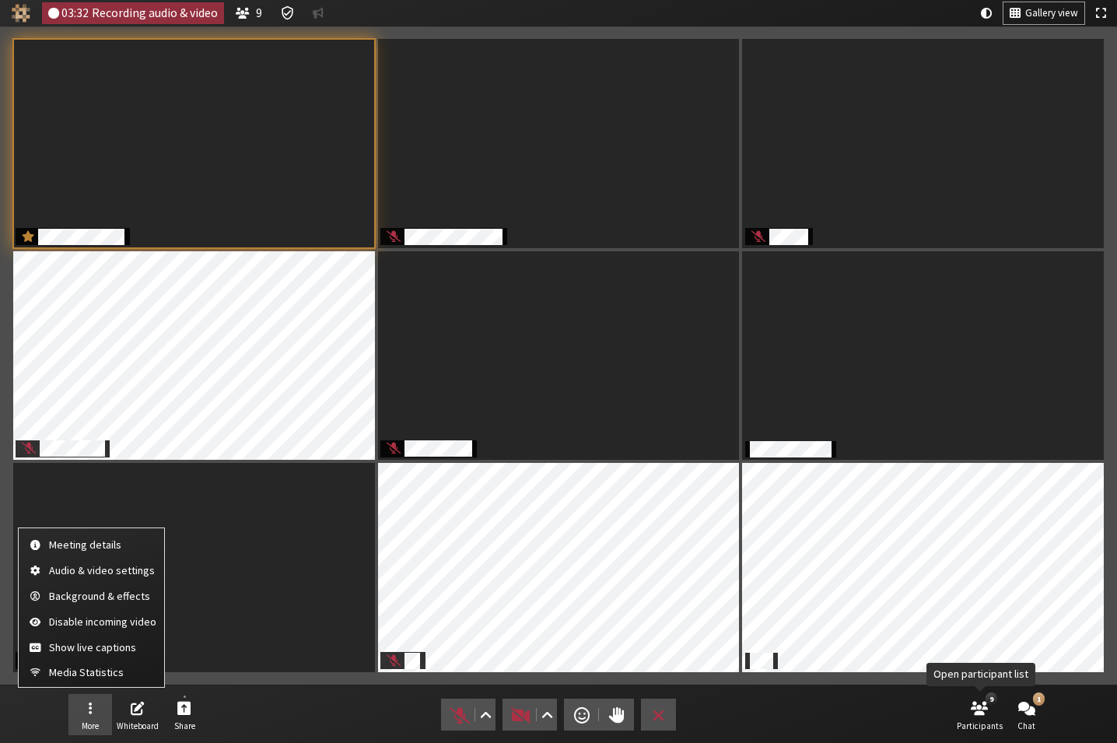  I want to click on div: Audio & video, so click(133, 13).